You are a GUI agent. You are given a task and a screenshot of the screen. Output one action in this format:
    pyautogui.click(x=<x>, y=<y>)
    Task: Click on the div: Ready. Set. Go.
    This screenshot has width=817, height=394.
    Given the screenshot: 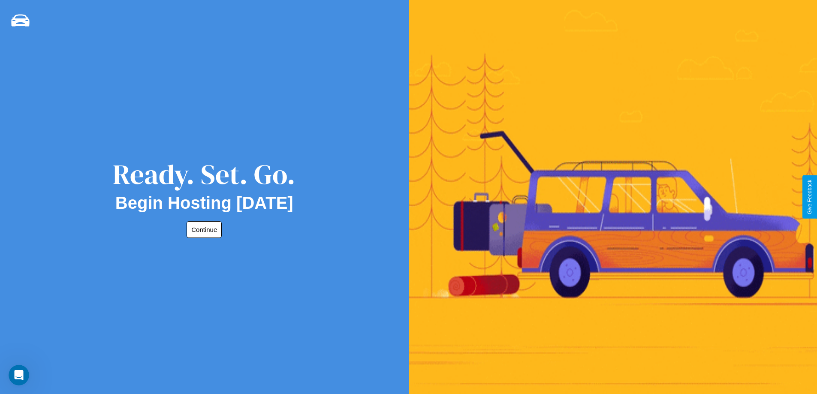 What is the action you would take?
    pyautogui.click(x=204, y=174)
    